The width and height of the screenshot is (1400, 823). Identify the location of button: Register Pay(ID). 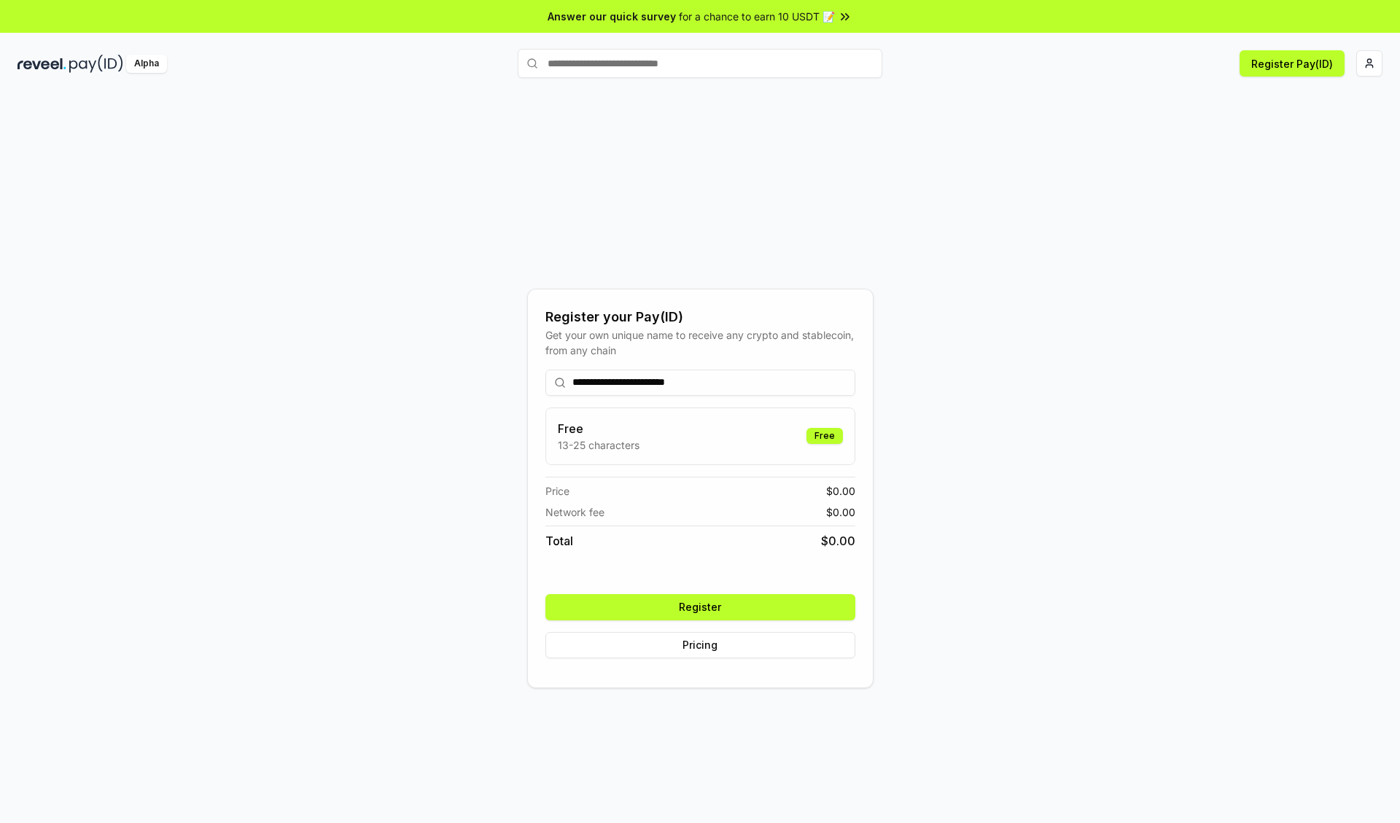
(1292, 63).